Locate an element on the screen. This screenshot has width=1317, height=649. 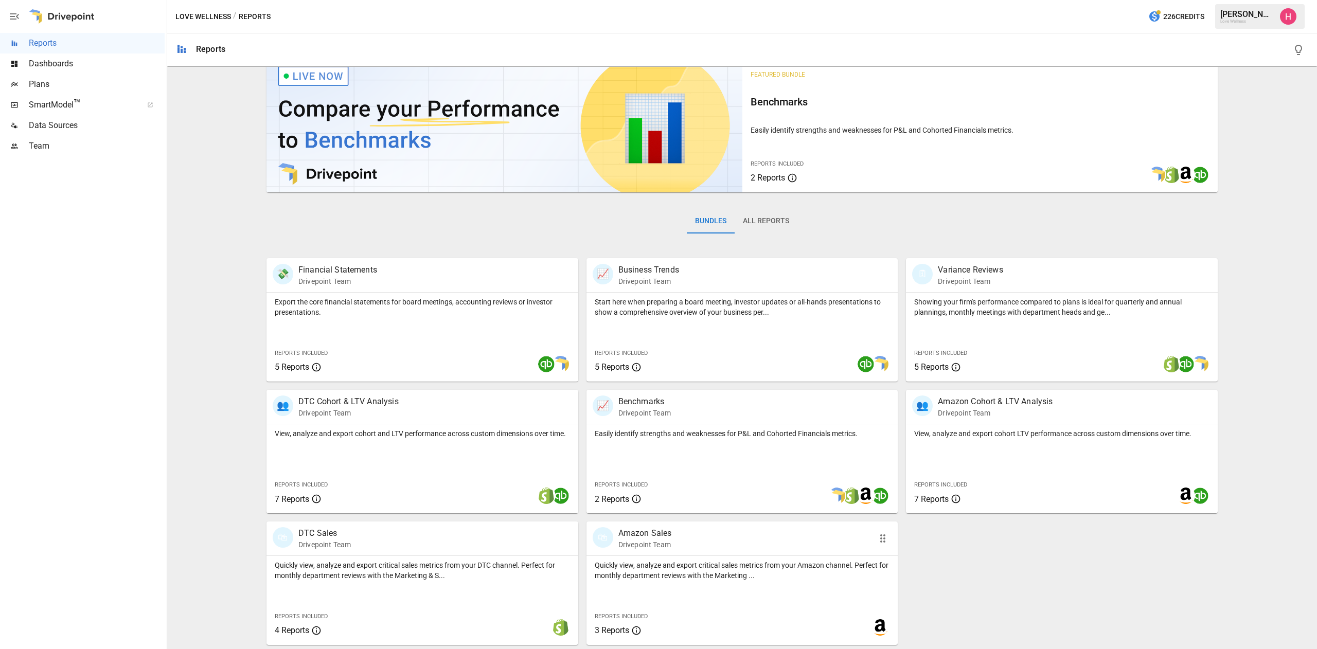
p: Start here when preparing a board meeting, investor updates or all-hands presentations to show a ... is located at coordinates (743, 307).